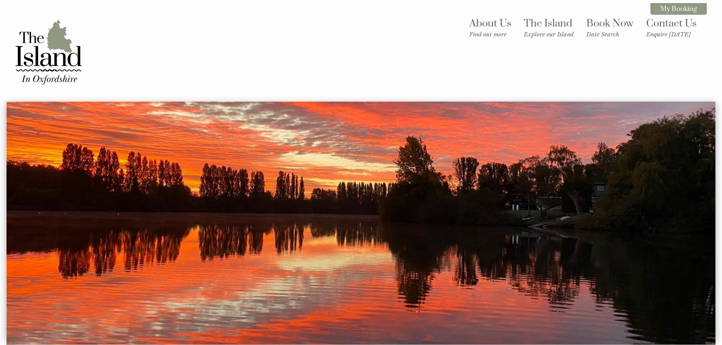 The width and height of the screenshot is (722, 345). Describe the element at coordinates (49, 52) in the screenshot. I see `img: The Island in Oxfordshire` at that location.